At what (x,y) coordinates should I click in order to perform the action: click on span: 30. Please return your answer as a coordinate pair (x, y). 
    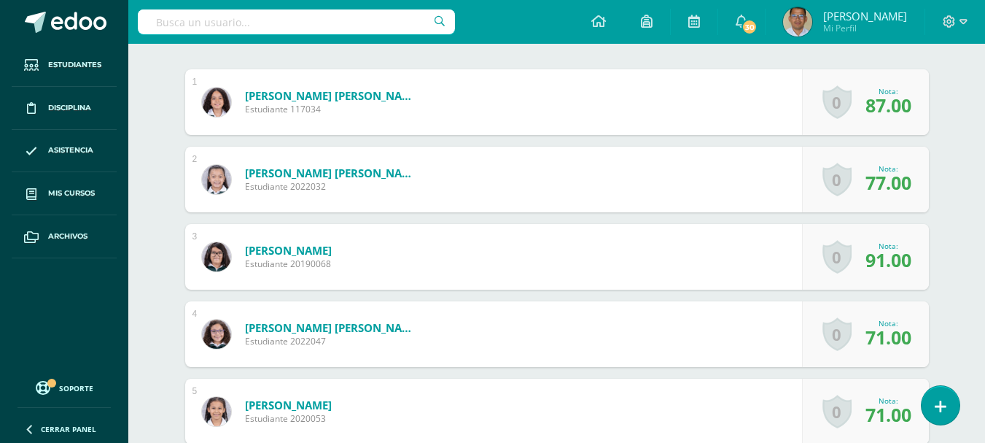
    Looking at the image, I should click on (750, 27).